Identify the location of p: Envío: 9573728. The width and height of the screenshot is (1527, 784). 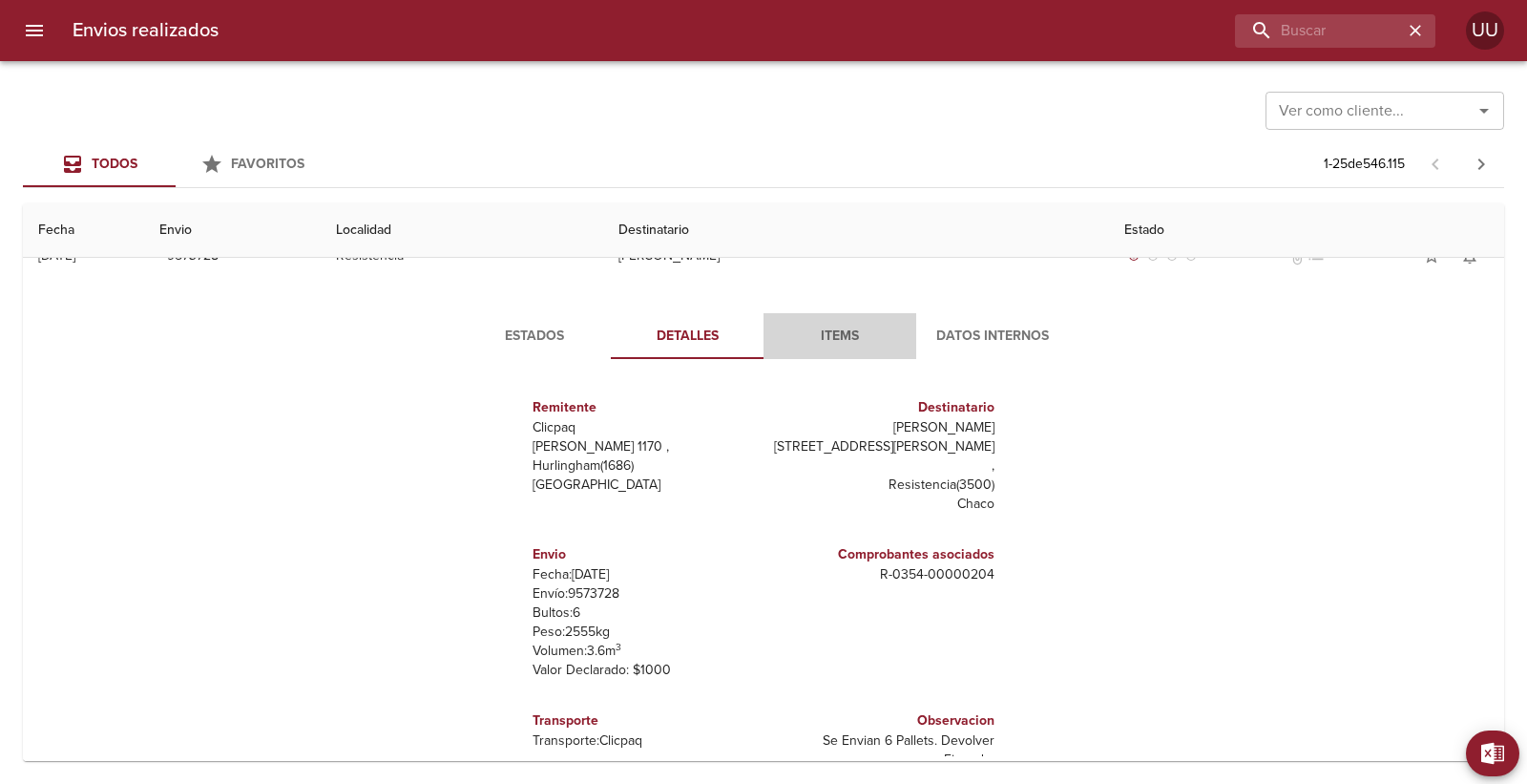
(644, 594).